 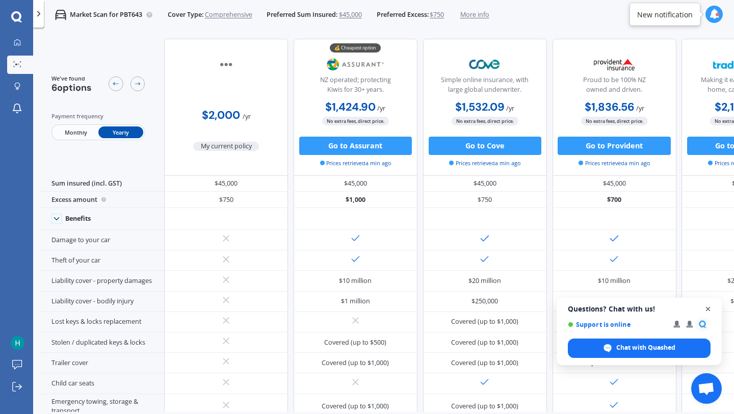 I want to click on span: Cover Type:, so click(x=186, y=15).